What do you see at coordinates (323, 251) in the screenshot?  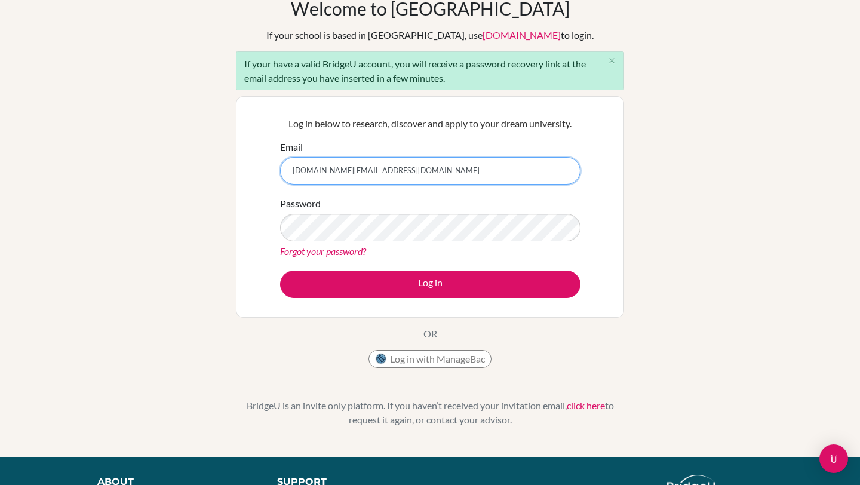 I see `a: Forgot your password?` at bounding box center [323, 251].